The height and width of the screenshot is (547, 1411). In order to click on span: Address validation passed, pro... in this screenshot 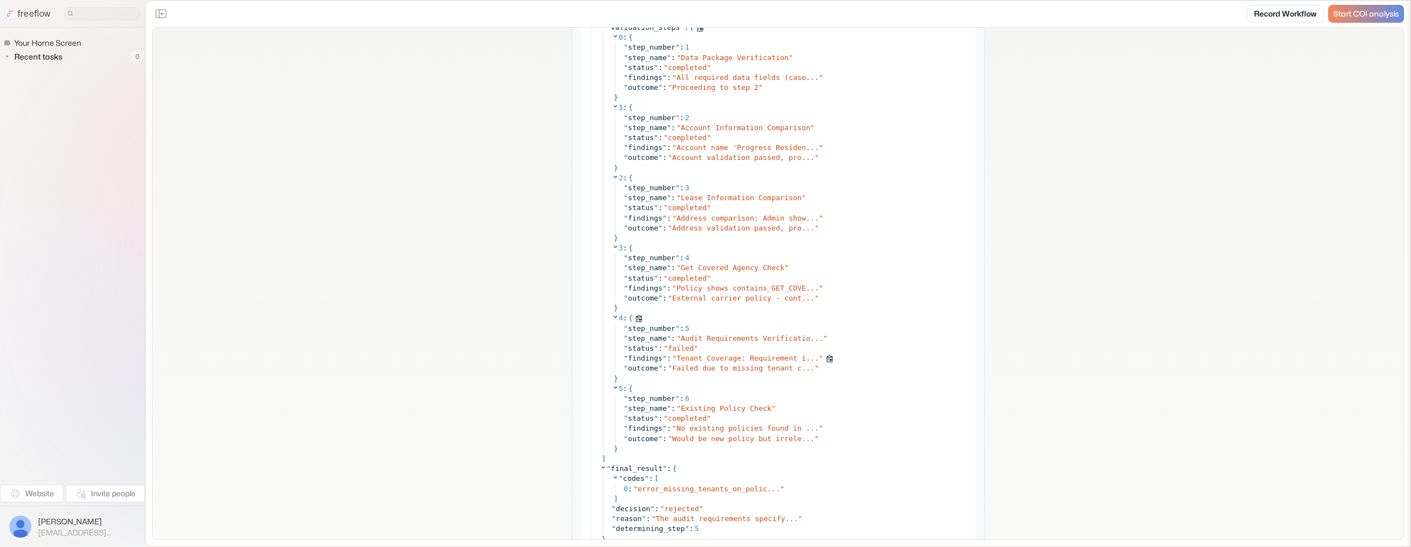, I will do `click(743, 228)`.